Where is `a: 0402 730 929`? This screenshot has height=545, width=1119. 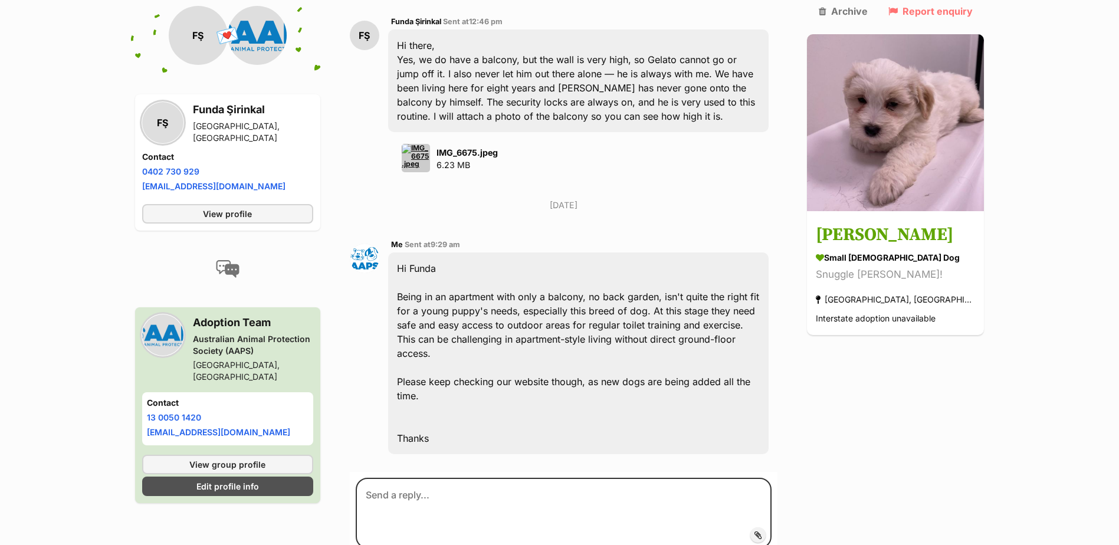 a: 0402 730 929 is located at coordinates (170, 171).